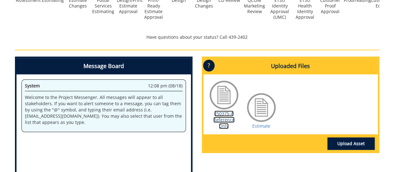 This screenshot has width=394, height=172. What do you see at coordinates (104, 66) in the screenshot?
I see `h4: Message Board` at bounding box center [104, 66].